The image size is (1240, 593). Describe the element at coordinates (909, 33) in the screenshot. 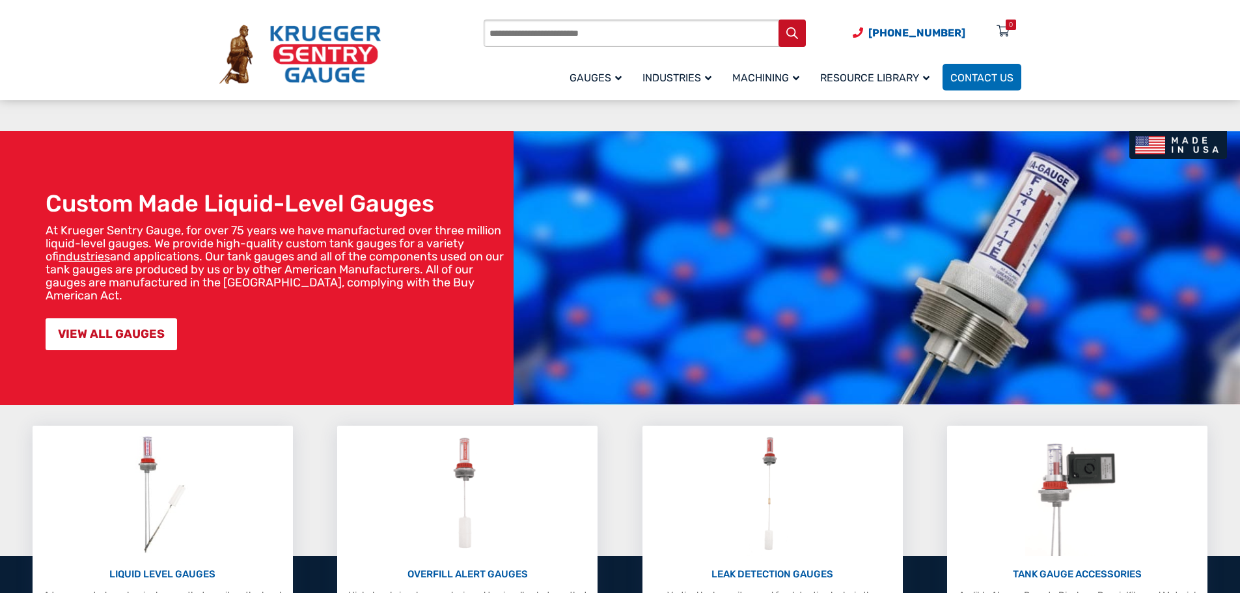

I see `a: Phone Number (920) 434-8860` at that location.